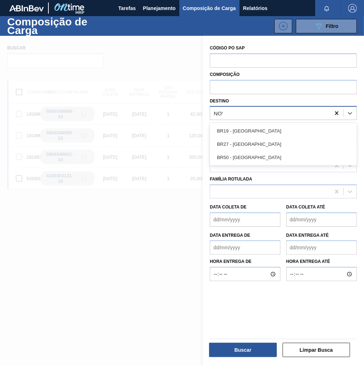  I want to click on span: Filtro, so click(332, 26).